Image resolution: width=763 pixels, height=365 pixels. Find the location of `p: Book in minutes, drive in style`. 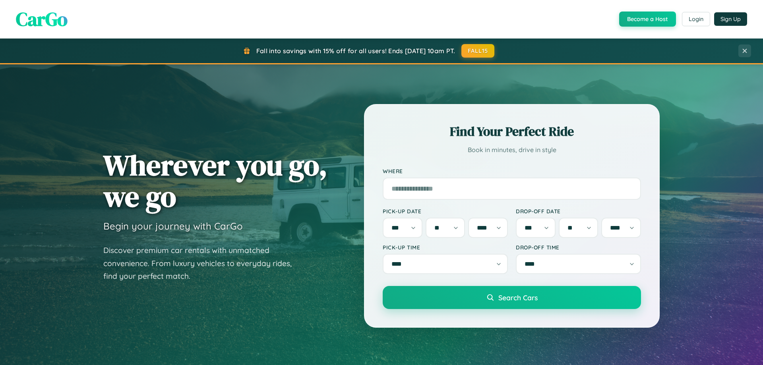

p: Book in minutes, drive in style is located at coordinates (512, 150).